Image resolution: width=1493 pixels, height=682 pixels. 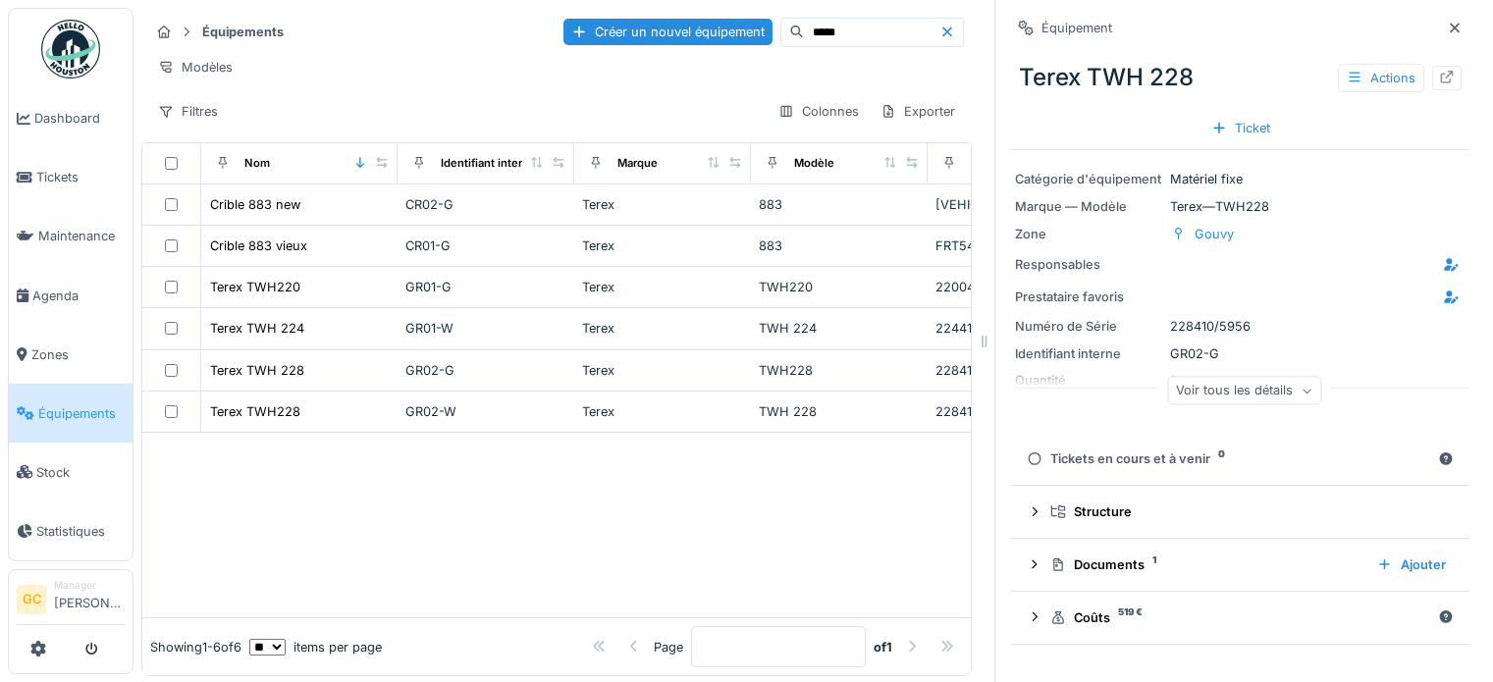 I want to click on summary: Structure, so click(x=1239, y=511).